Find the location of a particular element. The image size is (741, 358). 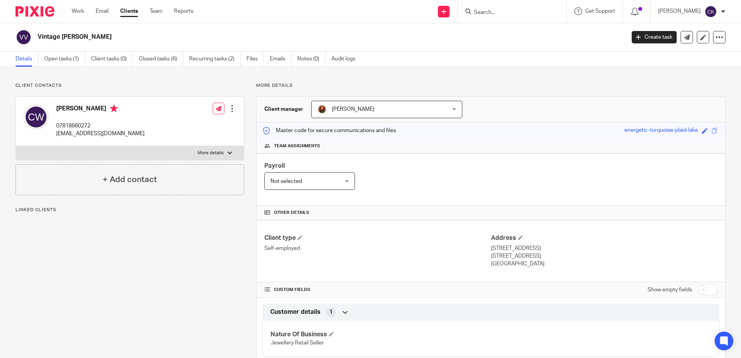

span: Team assignments is located at coordinates (297, 146).